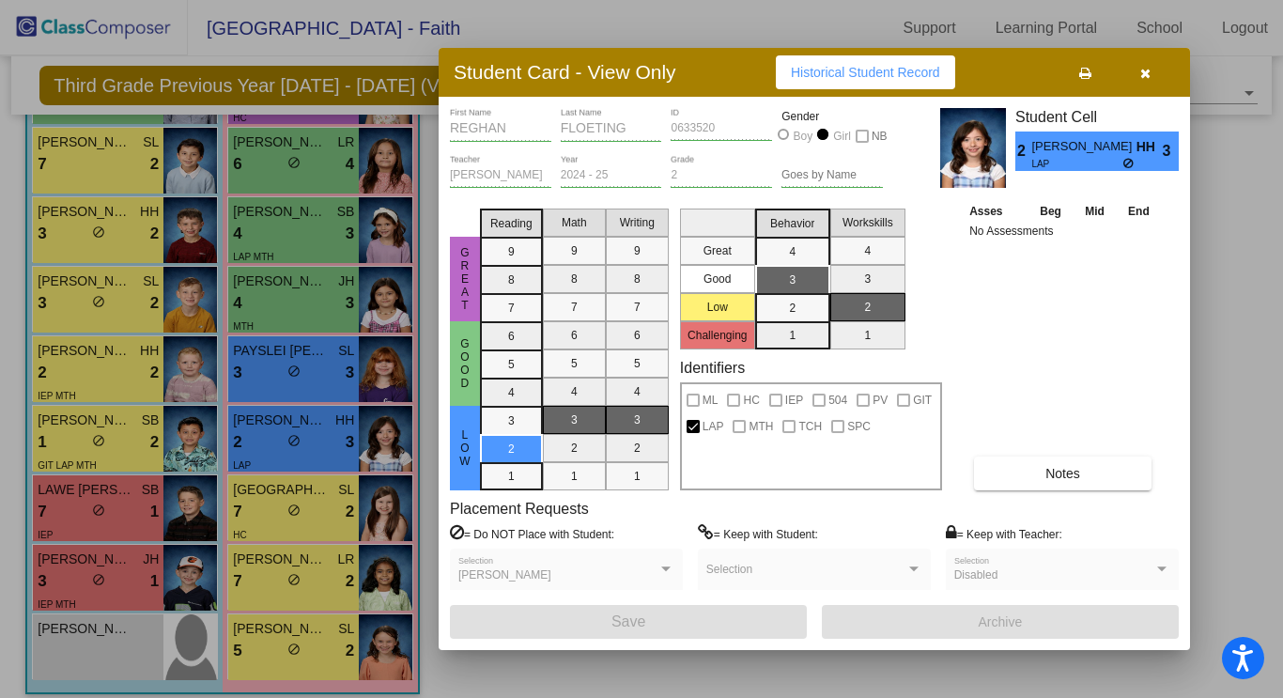 This screenshot has width=1283, height=698. Describe the element at coordinates (1062, 473) in the screenshot. I see `button: Notes` at that location.